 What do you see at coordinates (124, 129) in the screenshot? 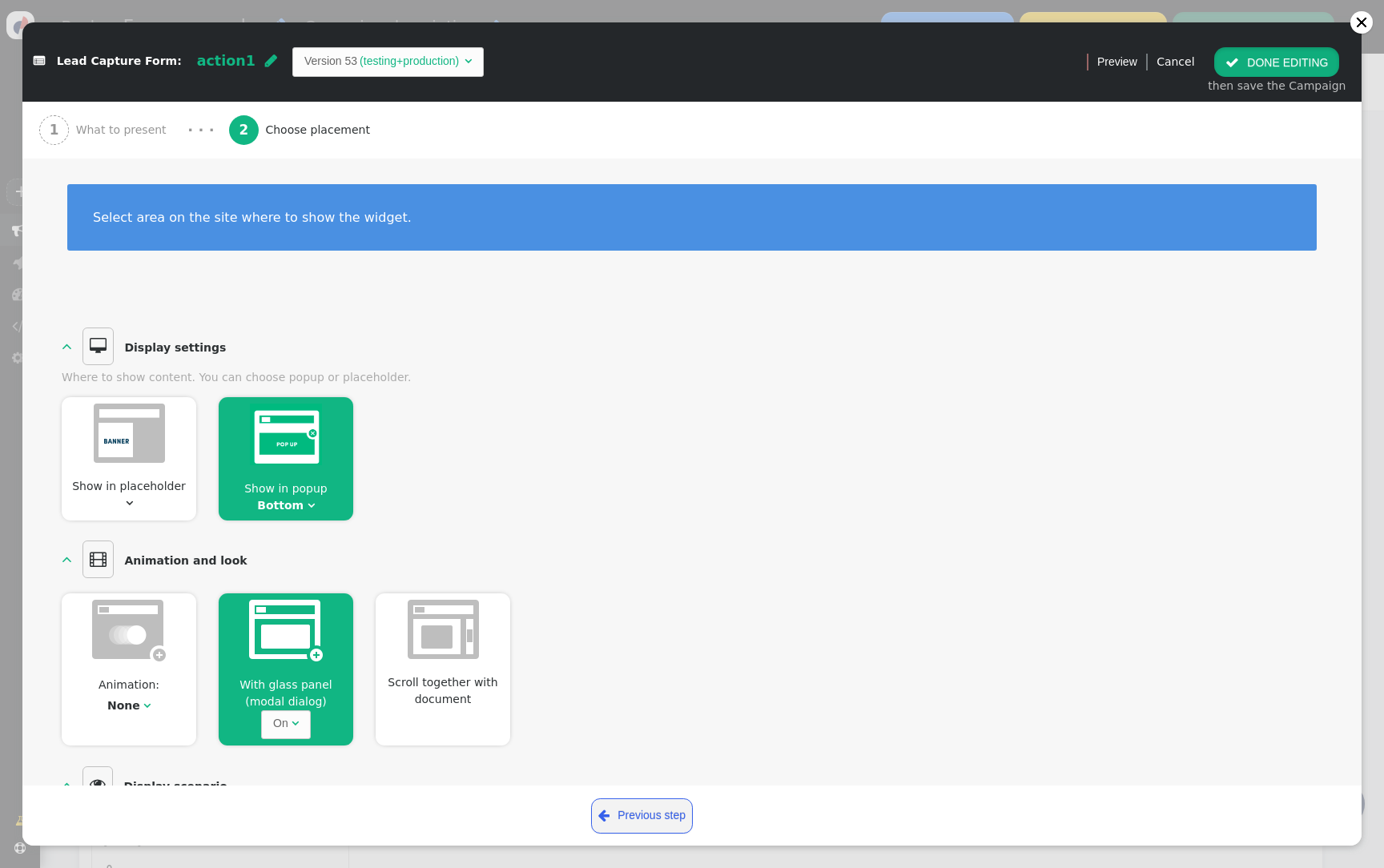
I see `span: What to present` at bounding box center [124, 129].